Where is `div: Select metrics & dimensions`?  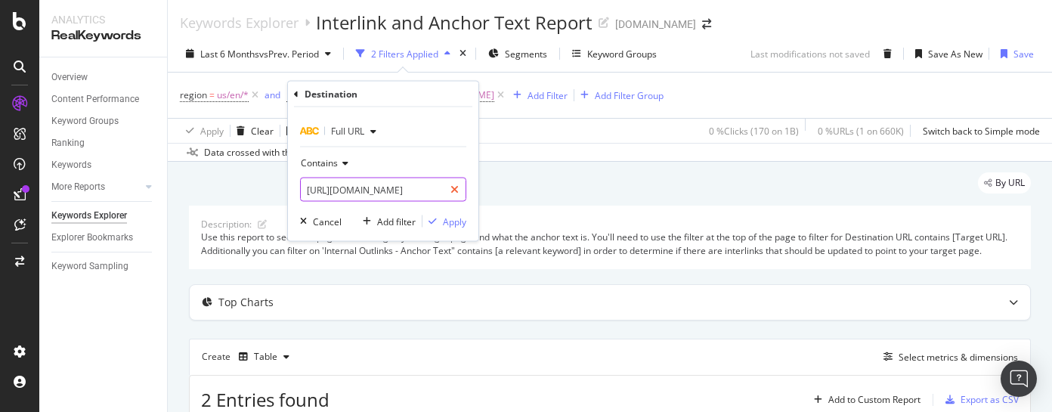
div: Select metrics & dimensions is located at coordinates (958, 357).